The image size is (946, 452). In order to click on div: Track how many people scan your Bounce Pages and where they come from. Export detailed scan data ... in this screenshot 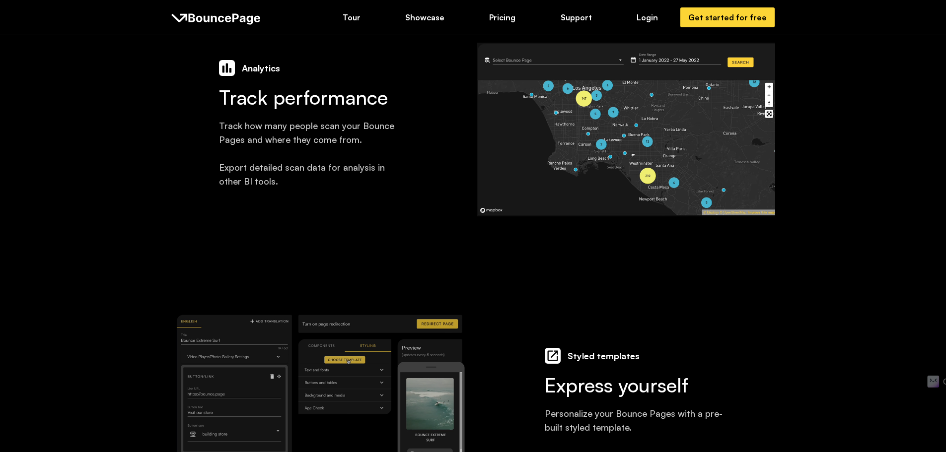, I will do `click(310, 160)`.